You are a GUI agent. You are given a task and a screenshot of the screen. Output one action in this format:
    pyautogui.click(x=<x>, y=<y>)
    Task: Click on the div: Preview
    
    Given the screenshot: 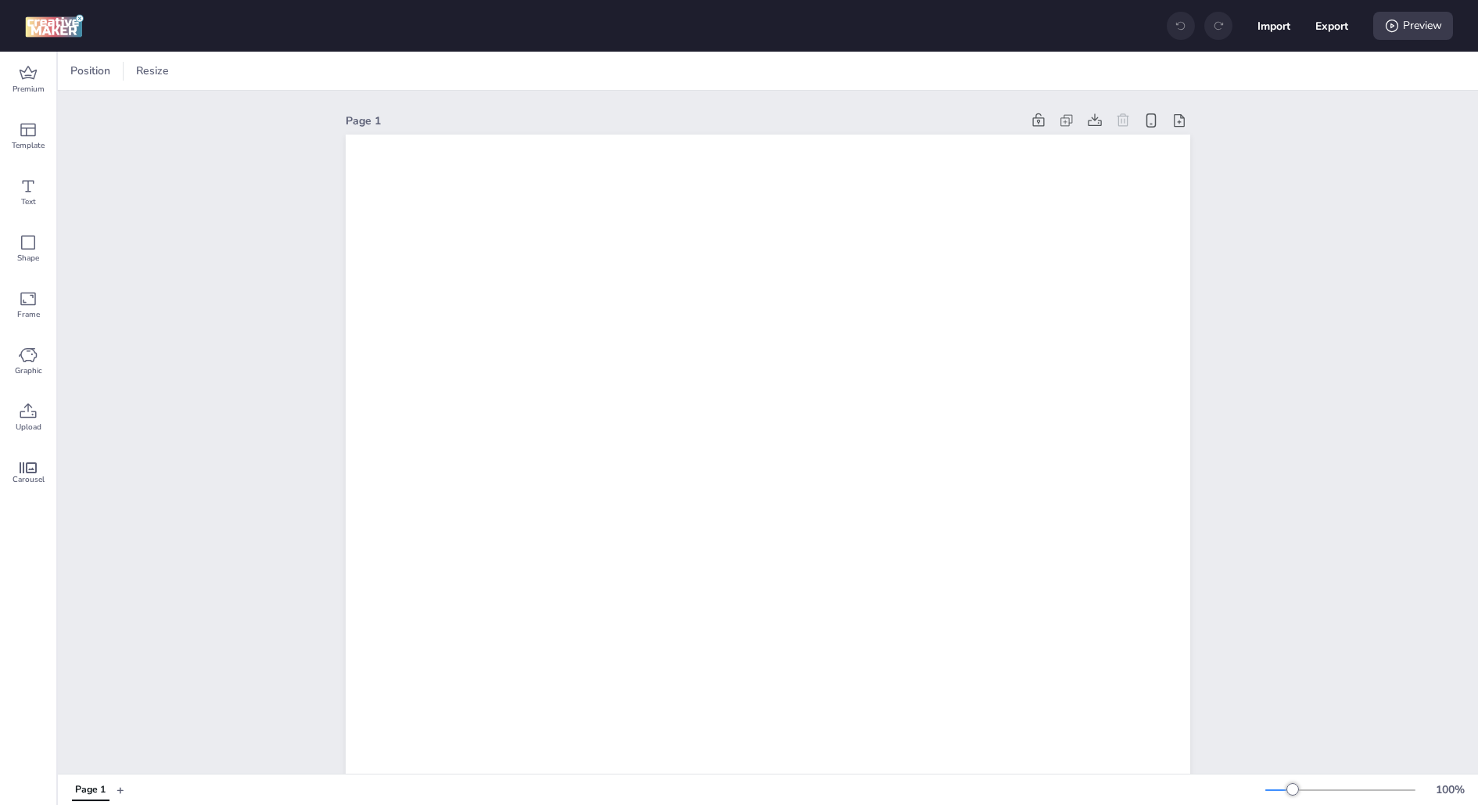 What is the action you would take?
    pyautogui.click(x=1414, y=26)
    